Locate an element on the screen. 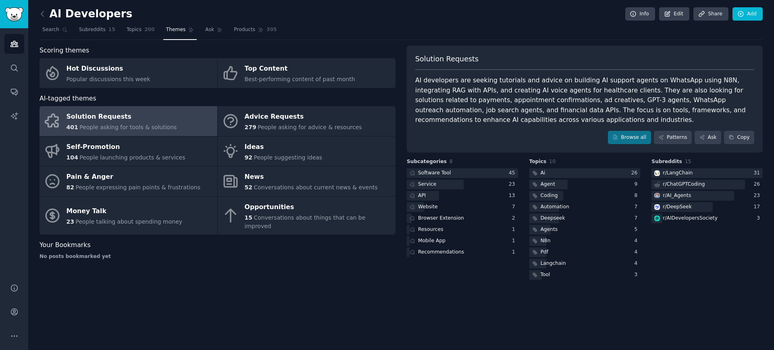  span: 92 is located at coordinates (248, 157).